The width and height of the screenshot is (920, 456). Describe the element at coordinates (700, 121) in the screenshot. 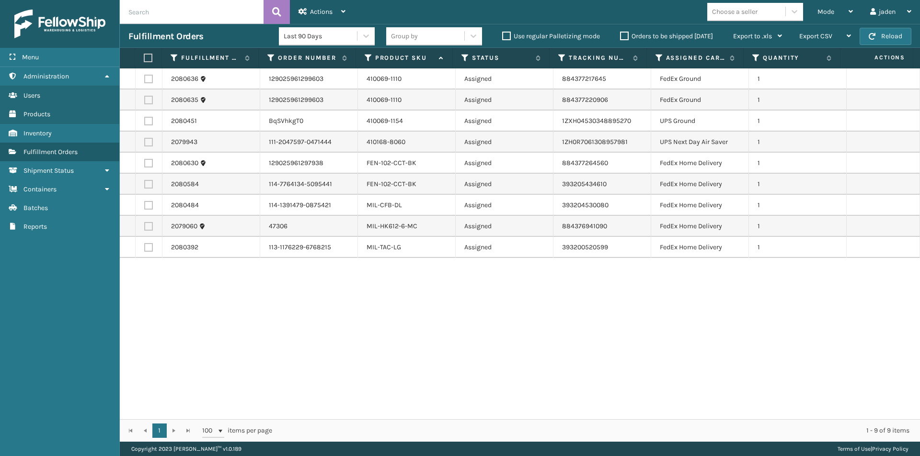

I see `td: UPS Ground` at that location.